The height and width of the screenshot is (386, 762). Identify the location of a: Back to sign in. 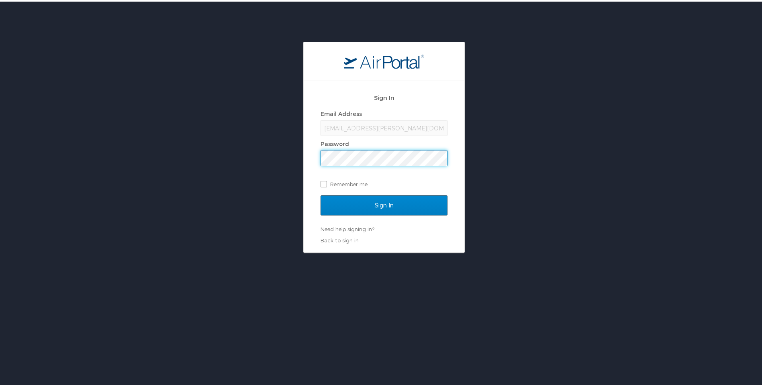
(339, 239).